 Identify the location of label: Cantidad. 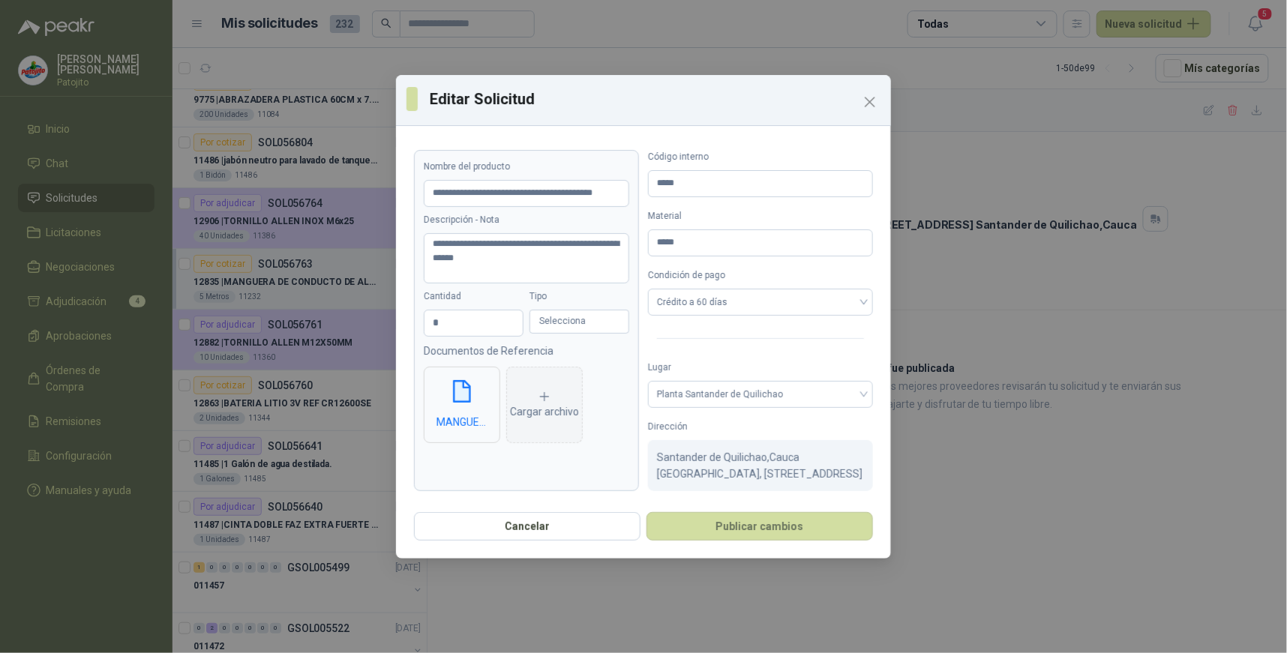
(473, 296).